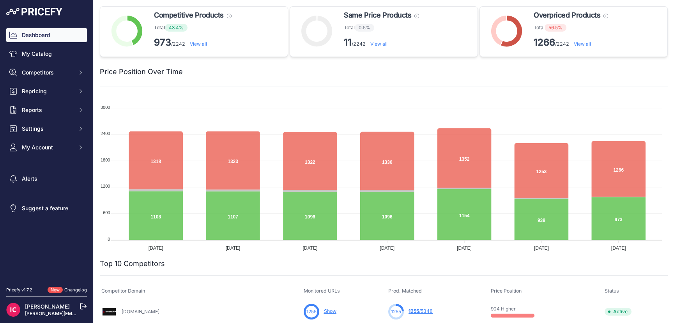 This screenshot has height=323, width=674. What do you see at coordinates (46, 72) in the screenshot?
I see `button: Competitors` at bounding box center [46, 72].